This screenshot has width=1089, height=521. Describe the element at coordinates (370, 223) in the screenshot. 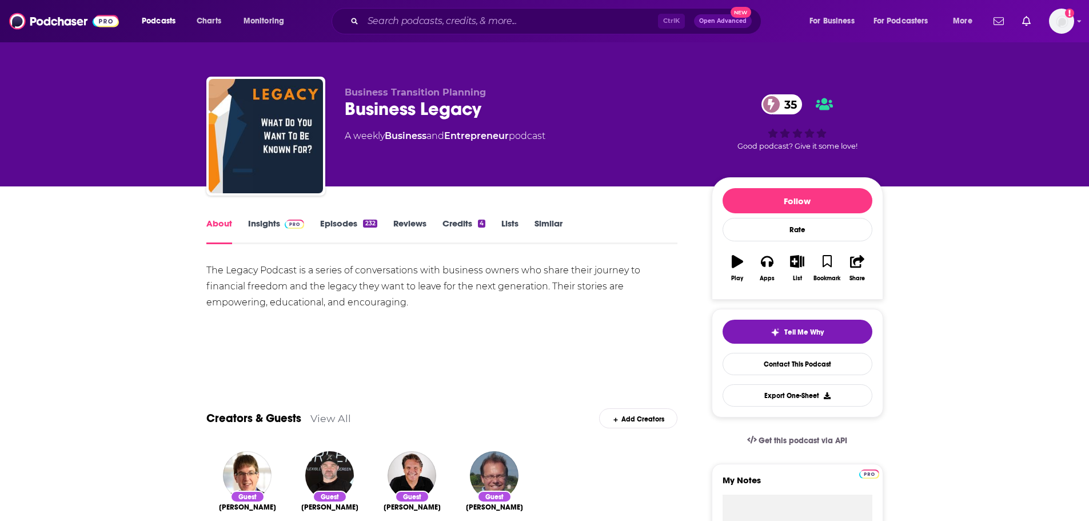

I see `div: 232` at that location.